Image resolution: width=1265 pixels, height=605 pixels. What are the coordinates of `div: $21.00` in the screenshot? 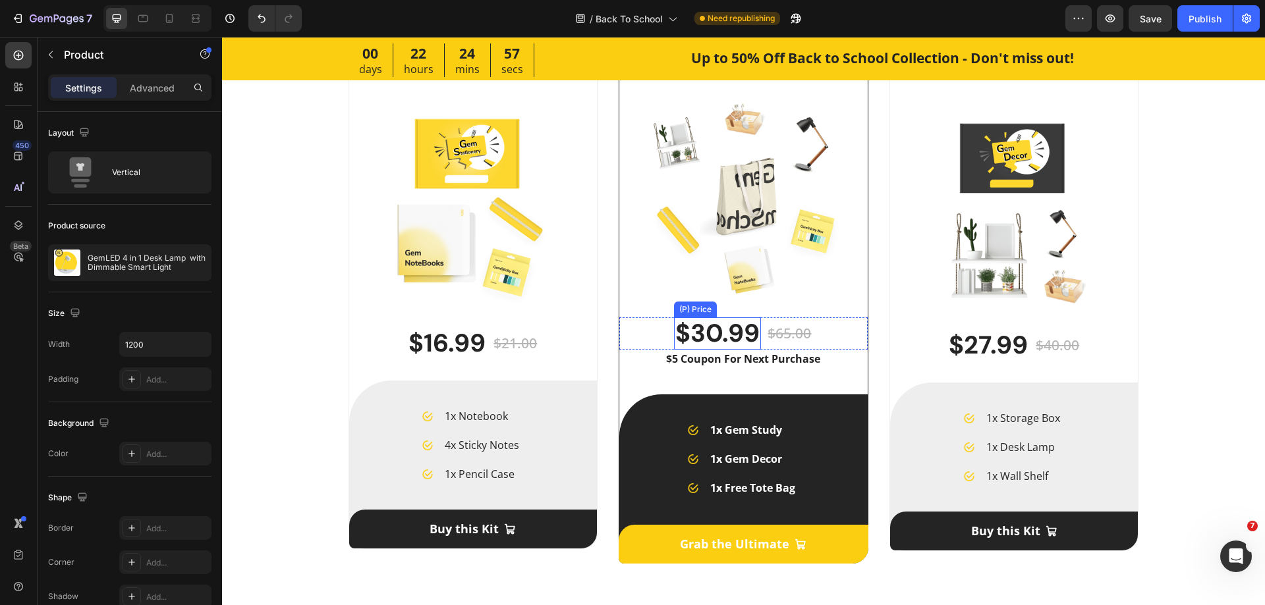 It's located at (293, 307).